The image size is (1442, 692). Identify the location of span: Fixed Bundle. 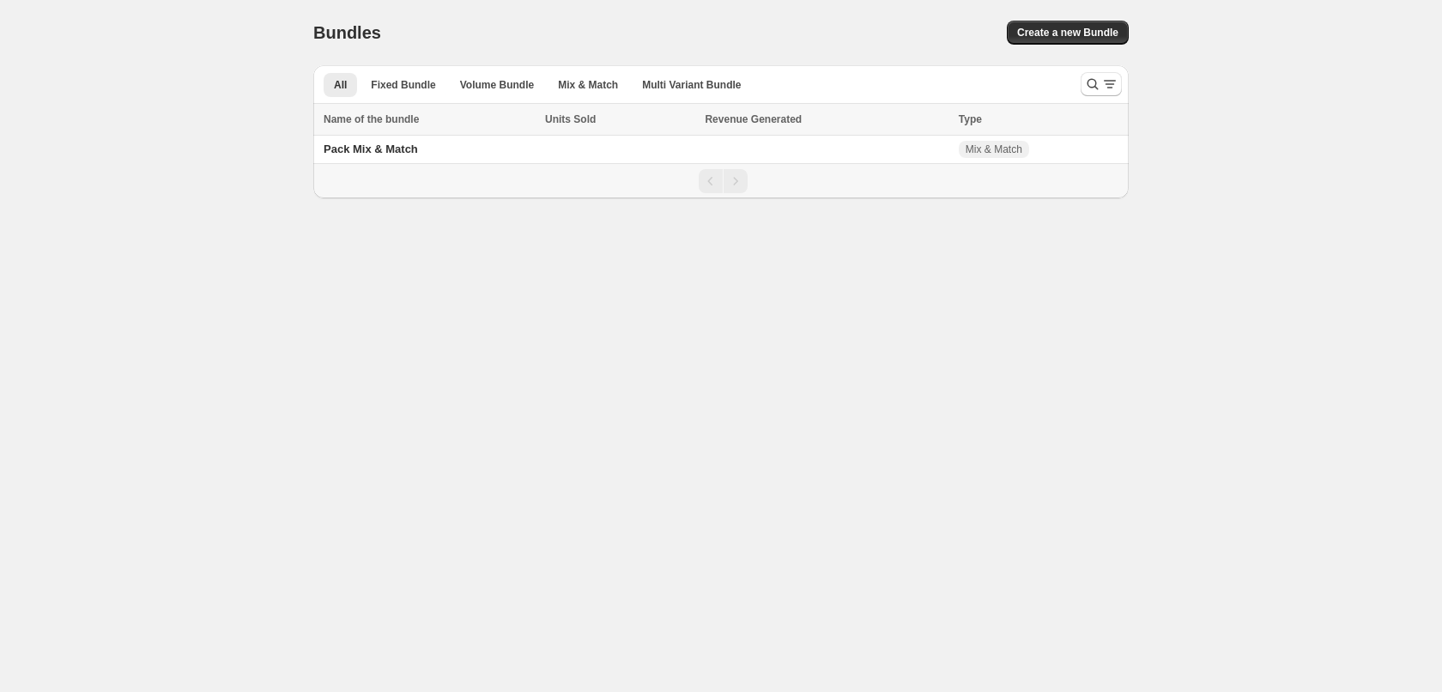
(403, 85).